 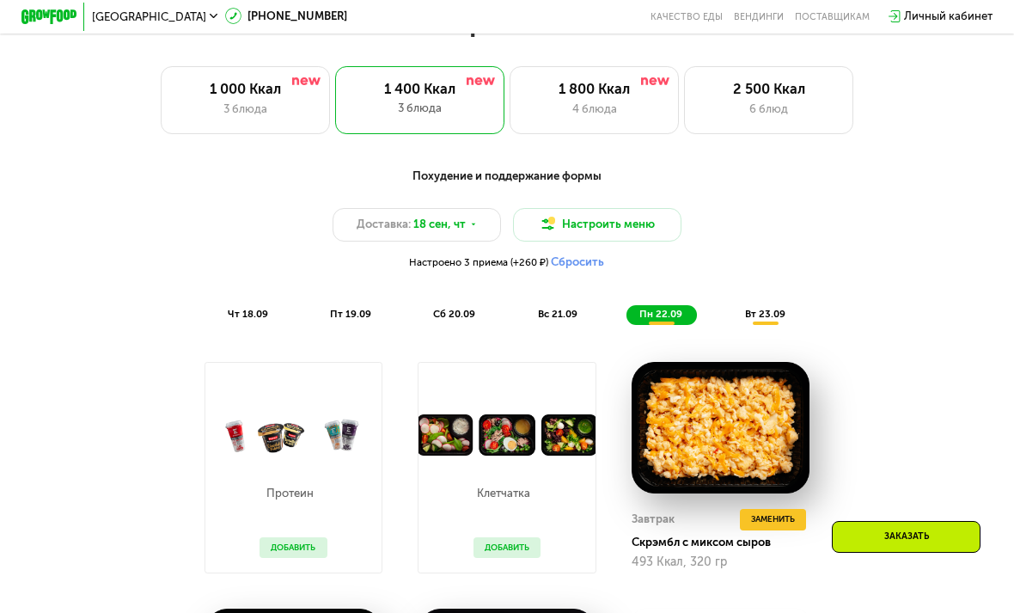 What do you see at coordinates (351, 314) in the screenshot?
I see `span: пт 19.09` at bounding box center [351, 314].